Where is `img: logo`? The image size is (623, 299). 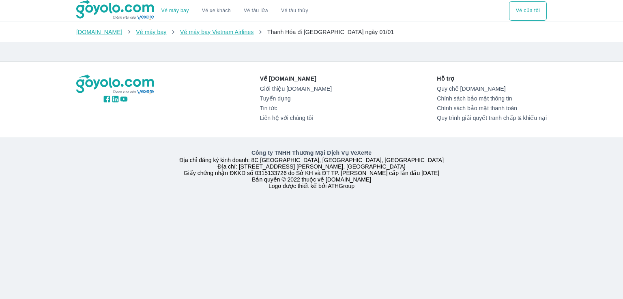
img: logo is located at coordinates (116, 85).